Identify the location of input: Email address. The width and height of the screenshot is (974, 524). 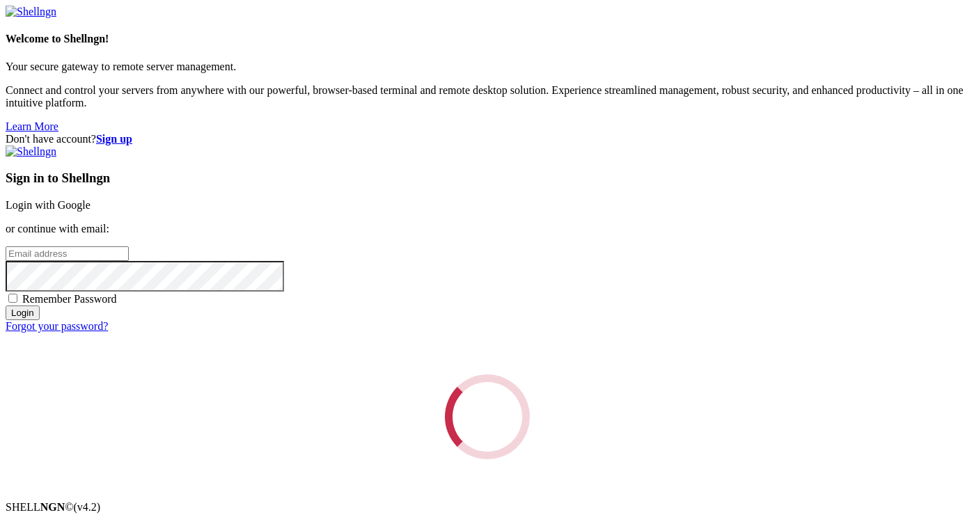
(67, 253).